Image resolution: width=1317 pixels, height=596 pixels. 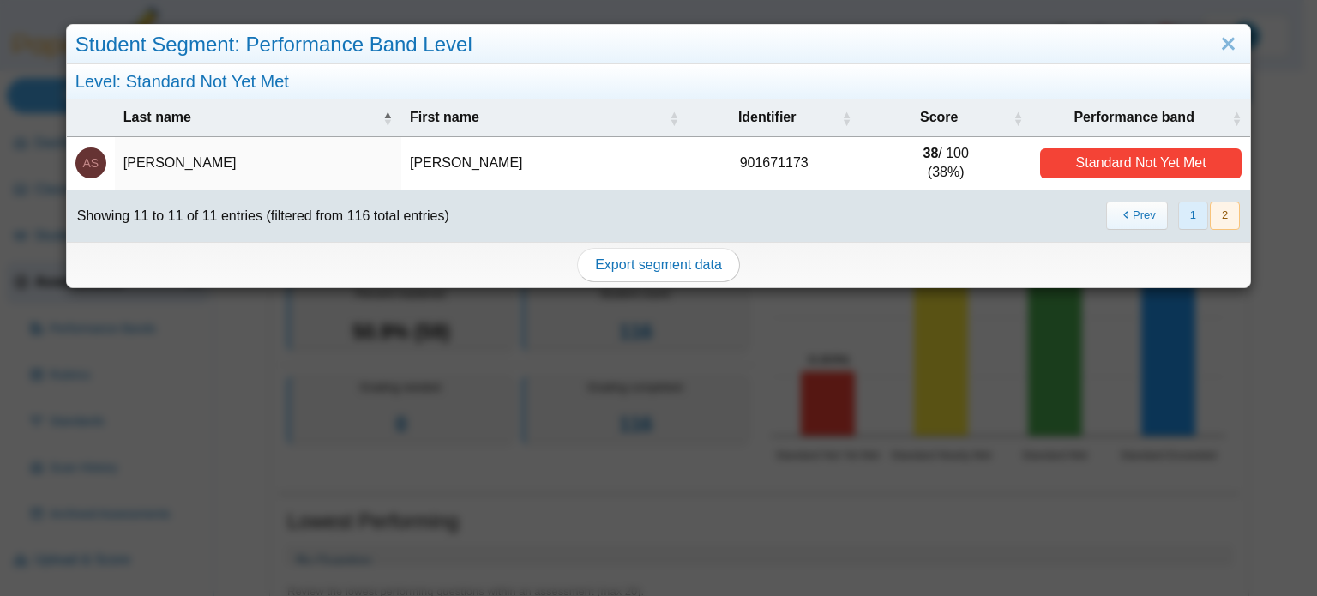 What do you see at coordinates (846, 118) in the screenshot?
I see `span: Identifier : Activate to sort` at bounding box center [846, 118].